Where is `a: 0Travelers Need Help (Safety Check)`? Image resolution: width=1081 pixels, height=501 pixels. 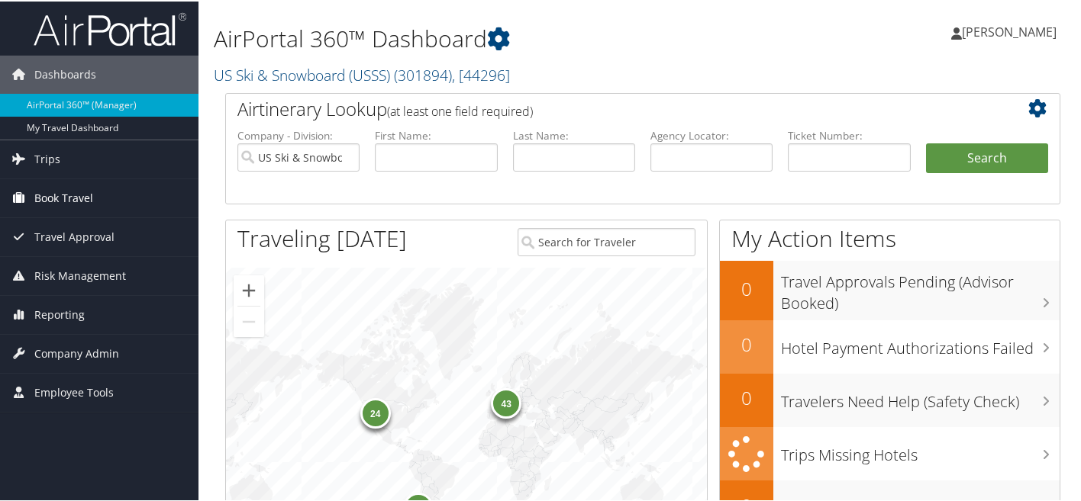 a: 0Travelers Need Help (Safety Check) is located at coordinates (889, 399).